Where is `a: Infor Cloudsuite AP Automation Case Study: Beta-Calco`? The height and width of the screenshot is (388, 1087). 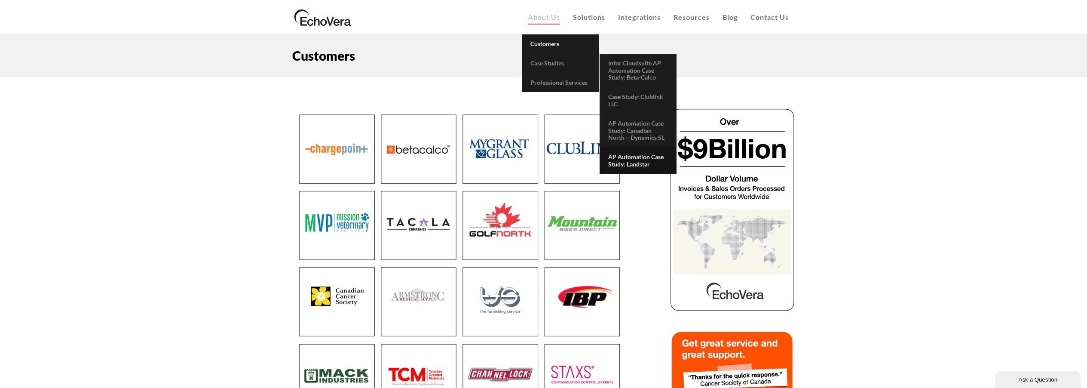
a: Infor Cloudsuite AP Automation Case Study: Beta-Calco is located at coordinates (638, 70).